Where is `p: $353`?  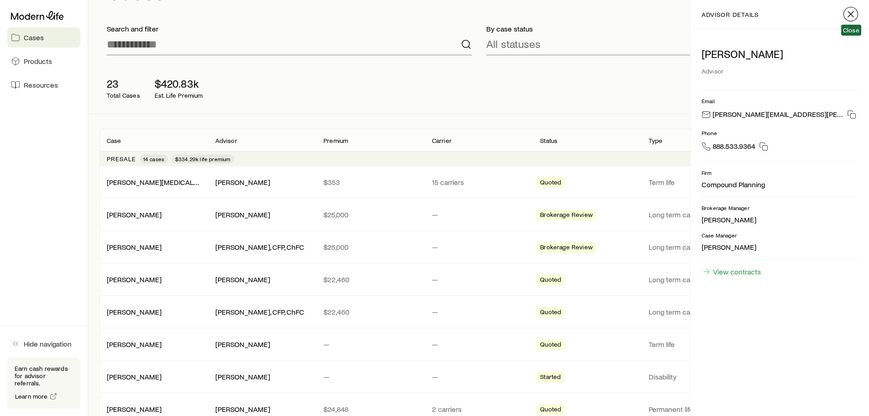
p: $353 is located at coordinates (370, 182).